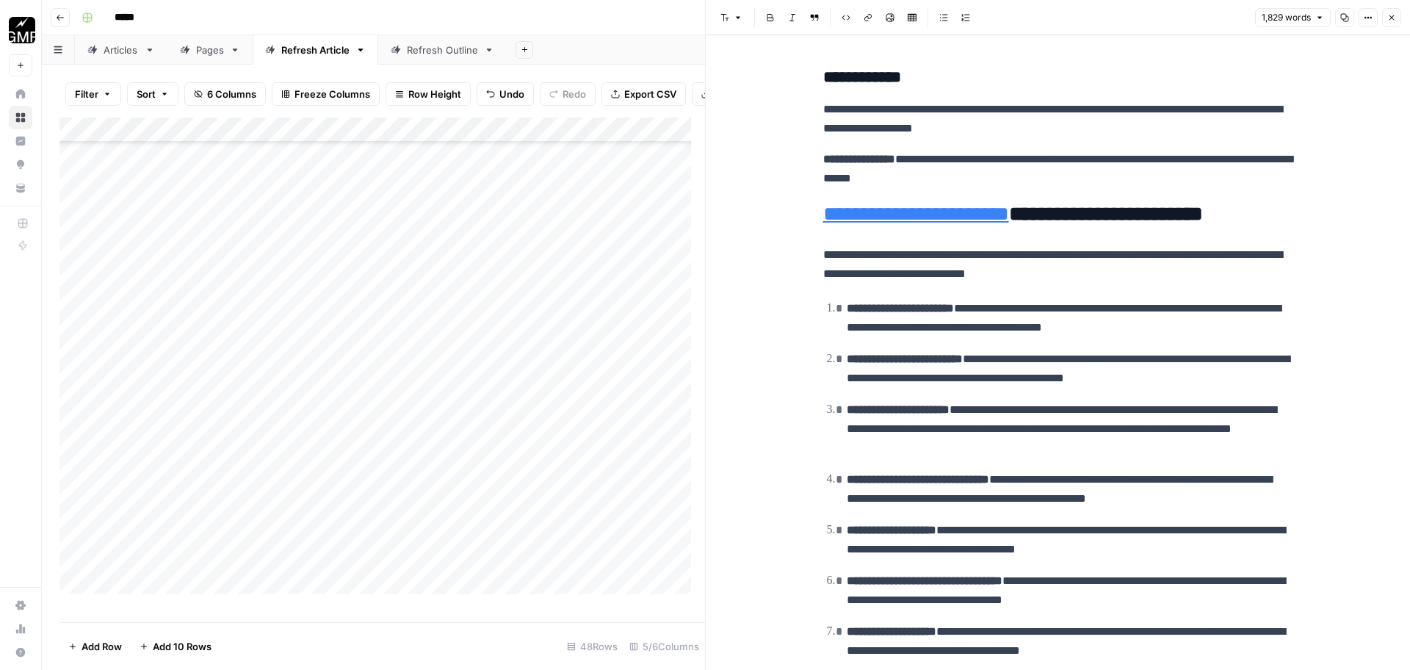  I want to click on button: 6 Columns, so click(225, 94).